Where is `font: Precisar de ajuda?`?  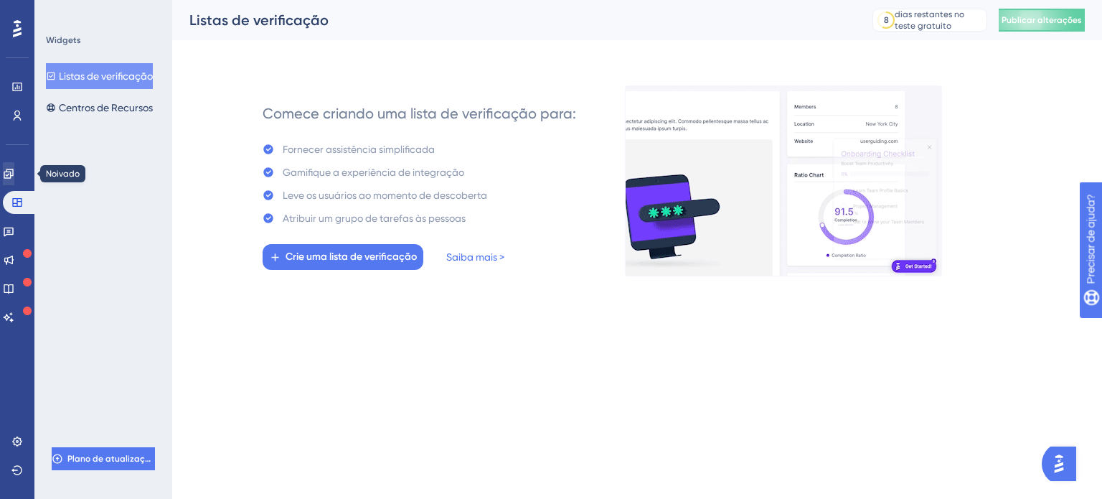
font: Precisar de ajuda? is located at coordinates (78, 11).